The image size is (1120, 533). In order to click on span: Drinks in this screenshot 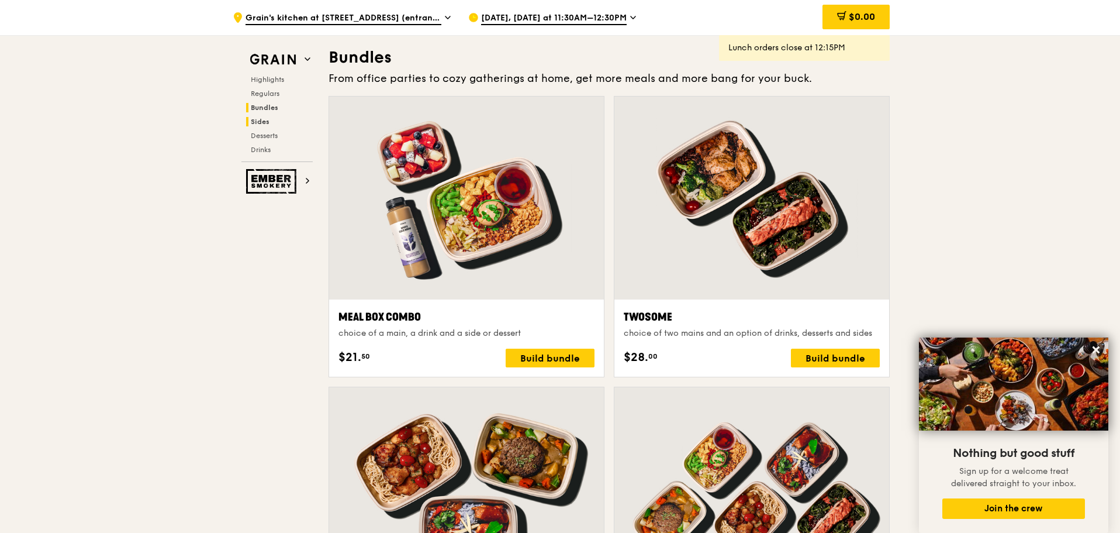, I will do `click(261, 150)`.